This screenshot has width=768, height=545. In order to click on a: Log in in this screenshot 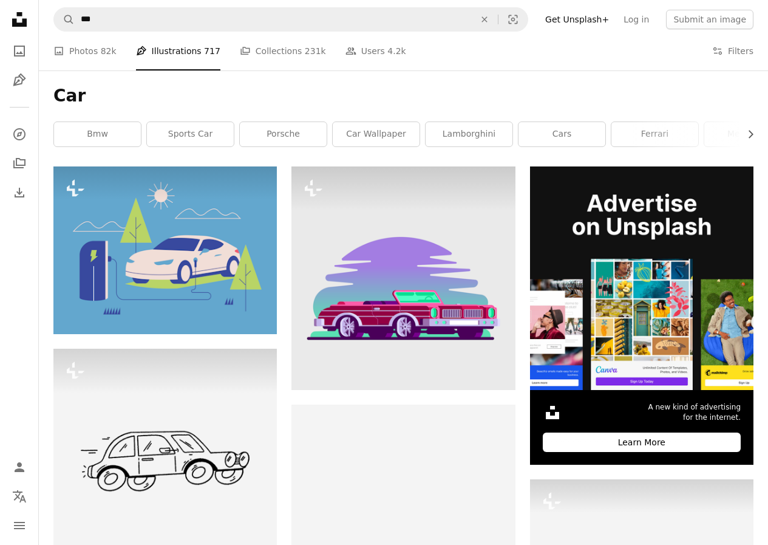, I will do `click(637, 19)`.